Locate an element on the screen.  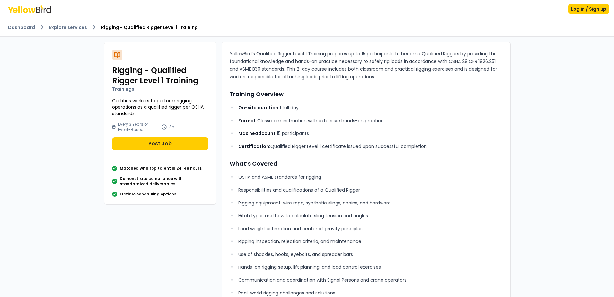
p: Certifies workers to perform rigging operations as a qualified rigger per OSHA standards. is located at coordinates (160, 107).